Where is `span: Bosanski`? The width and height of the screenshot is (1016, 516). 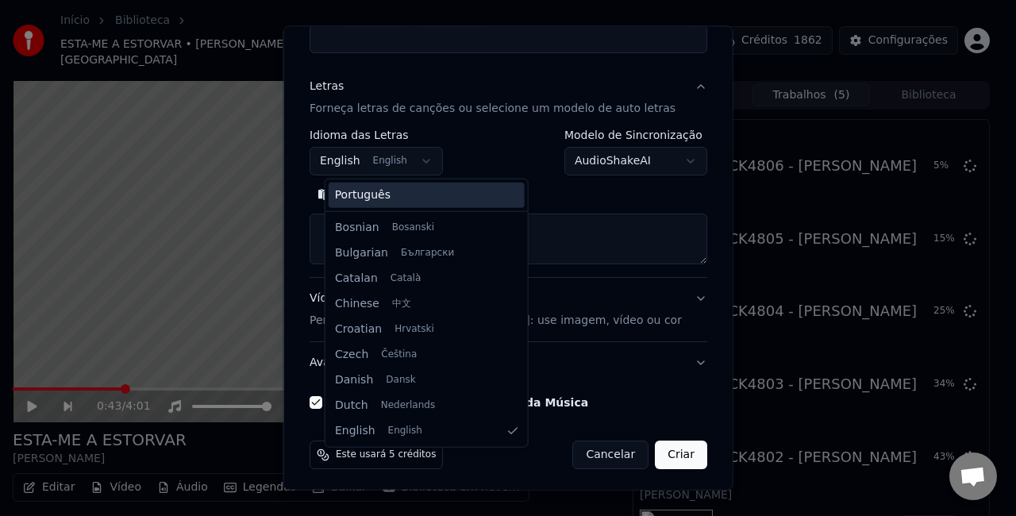 span: Bosanski is located at coordinates (412, 228).